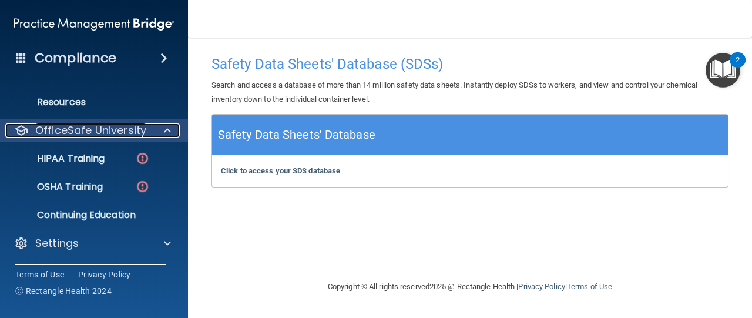 The width and height of the screenshot is (752, 318). What do you see at coordinates (723, 70) in the screenshot?
I see `button: Open Resource Center, 2 new notifications` at bounding box center [723, 70].